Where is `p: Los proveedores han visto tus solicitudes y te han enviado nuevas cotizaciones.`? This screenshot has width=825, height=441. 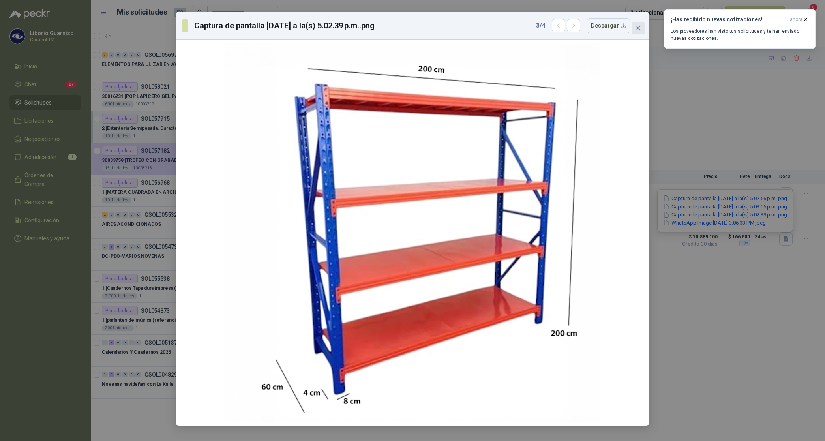
p: Los proveedores han visto tus solicitudes y te han enviado nuevas cotizaciones. is located at coordinates (740, 35).